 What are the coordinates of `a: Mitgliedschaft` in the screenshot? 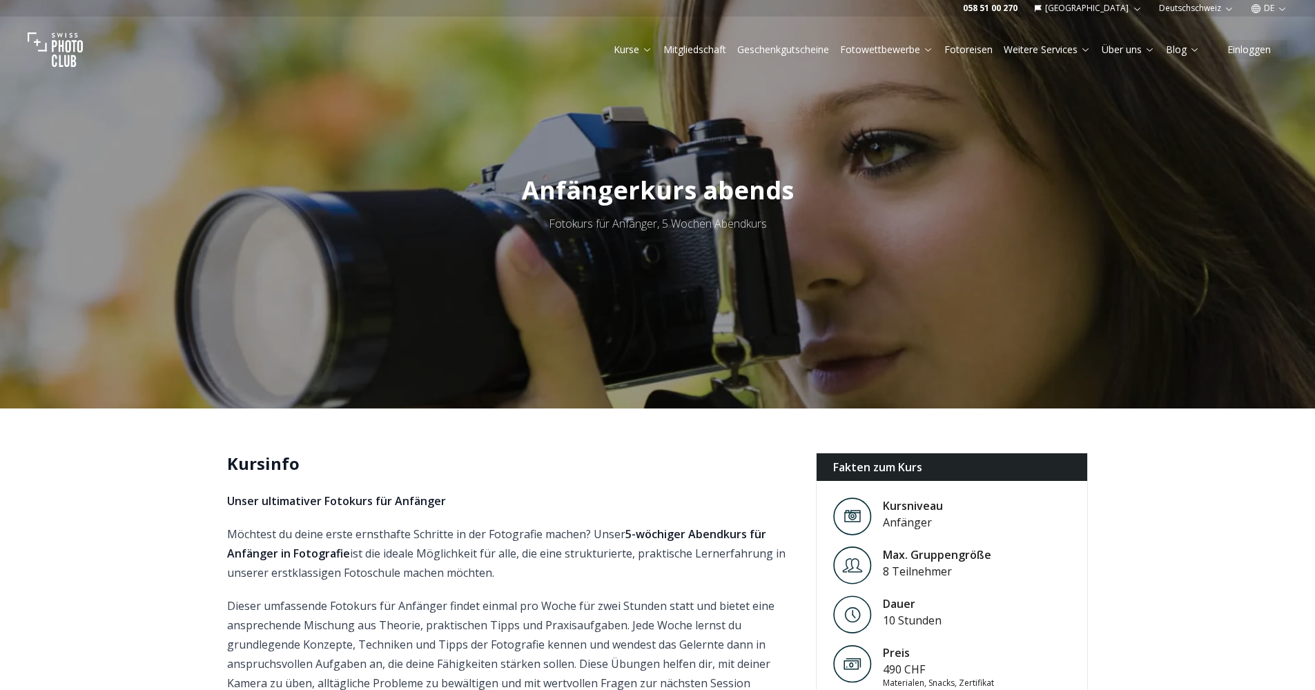 It's located at (694, 50).